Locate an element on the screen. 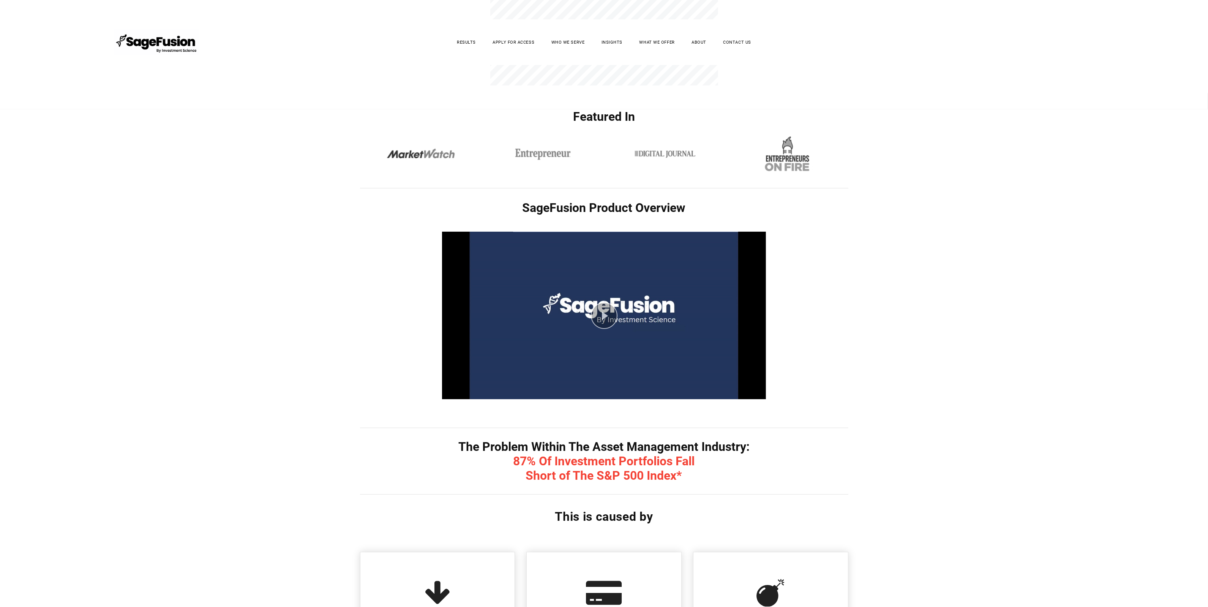  a: Insights is located at coordinates (612, 42).